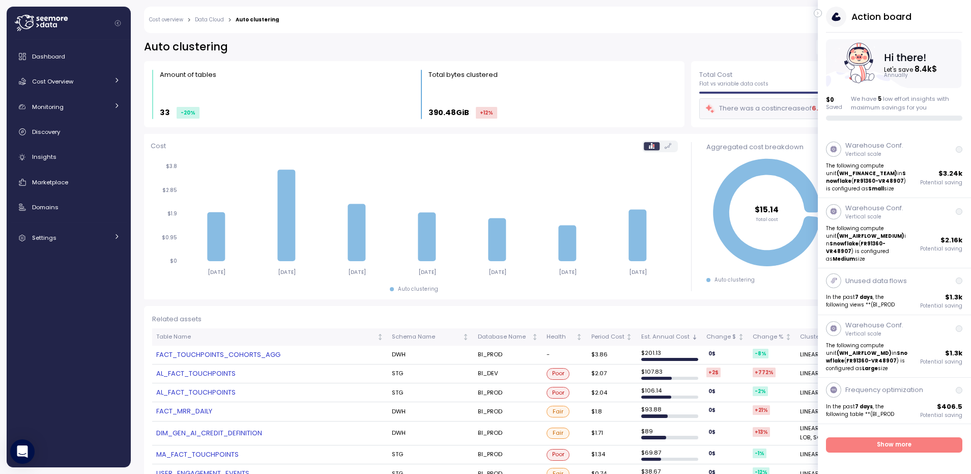 Image resolution: width=971 pixels, height=474 pixels. What do you see at coordinates (612, 374) in the screenshot?
I see `td: $2.07` at bounding box center [612, 374].